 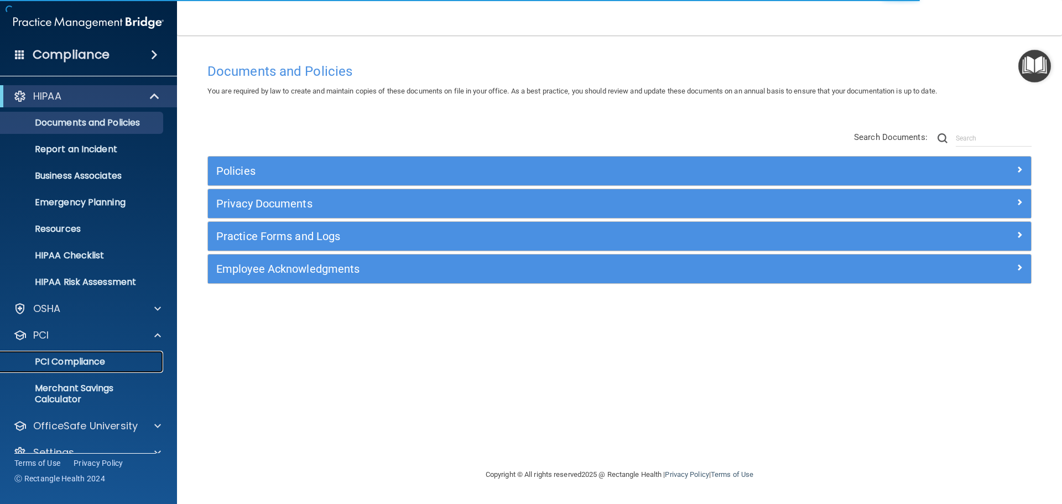 I want to click on p: Merchant Savings Calculator, so click(x=82, y=394).